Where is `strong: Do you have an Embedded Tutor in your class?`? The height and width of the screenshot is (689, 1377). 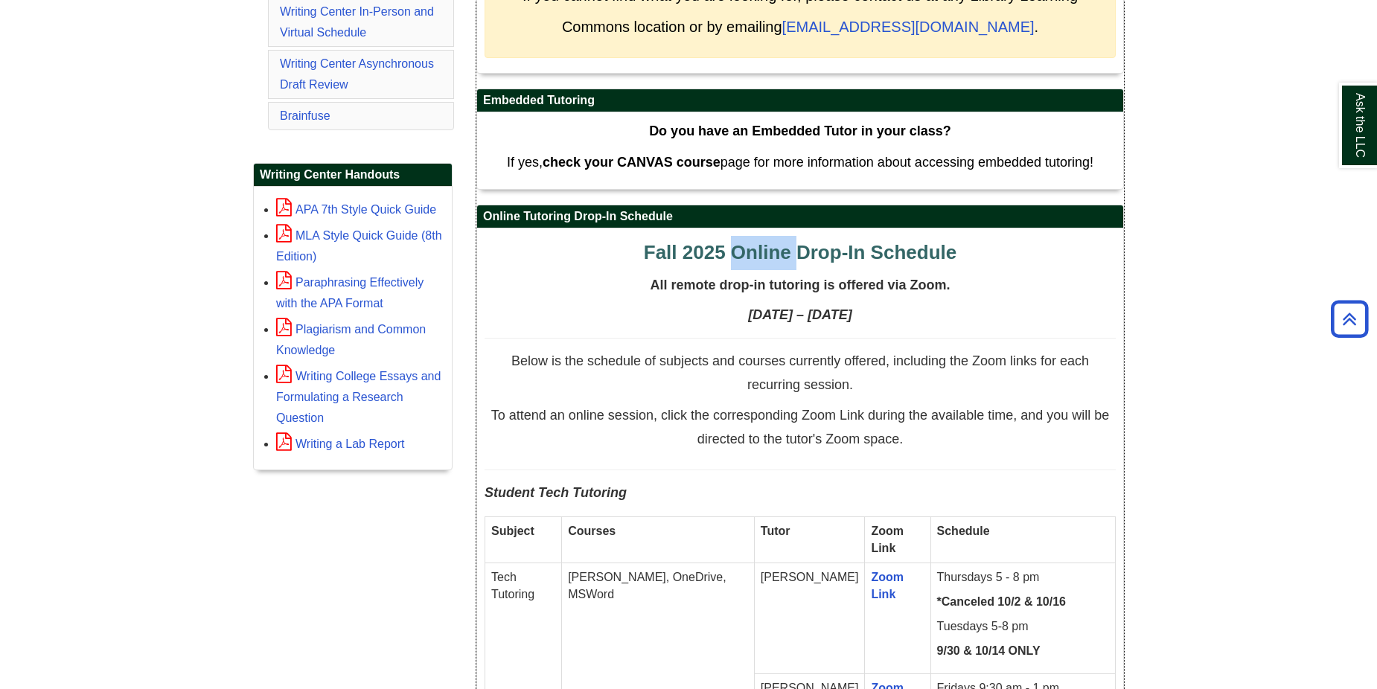
strong: Do you have an Embedded Tutor in your class? is located at coordinates (800, 131).